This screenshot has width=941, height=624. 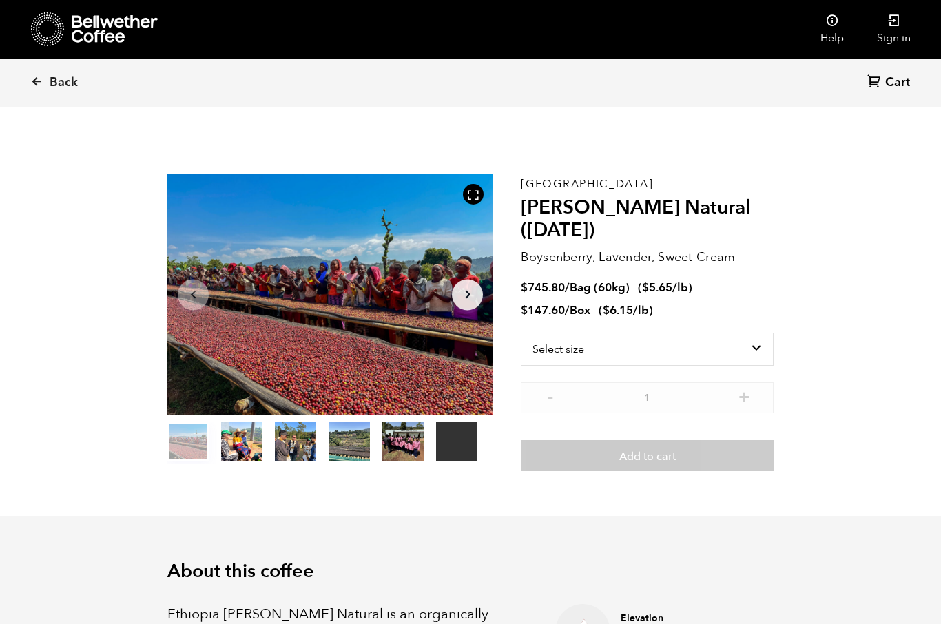 I want to click on button: Add to cart, so click(x=647, y=456).